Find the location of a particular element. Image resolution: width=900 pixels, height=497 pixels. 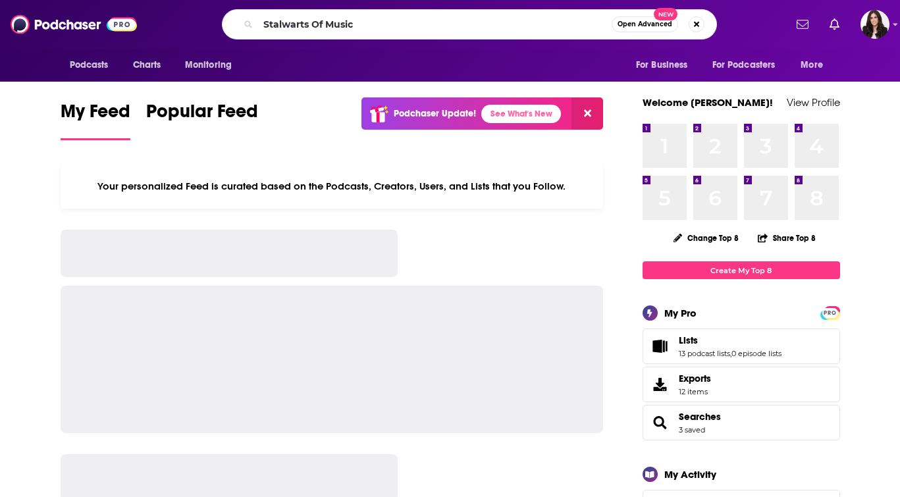

button: Open AdvancedNew is located at coordinates (645, 24).